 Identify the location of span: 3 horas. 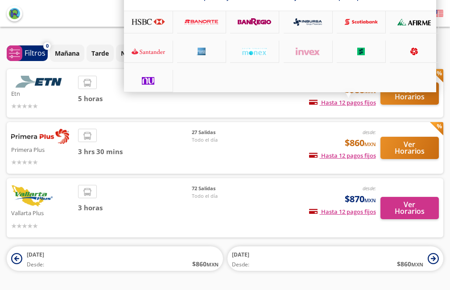
(135, 208).